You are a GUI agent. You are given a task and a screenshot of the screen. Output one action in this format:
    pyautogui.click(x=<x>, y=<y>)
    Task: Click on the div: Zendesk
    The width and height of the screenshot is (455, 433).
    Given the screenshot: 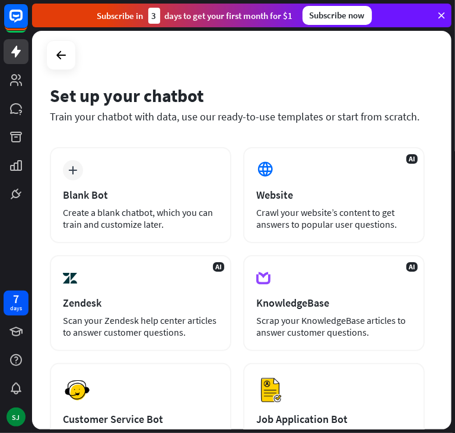 What is the action you would take?
    pyautogui.click(x=141, y=303)
    